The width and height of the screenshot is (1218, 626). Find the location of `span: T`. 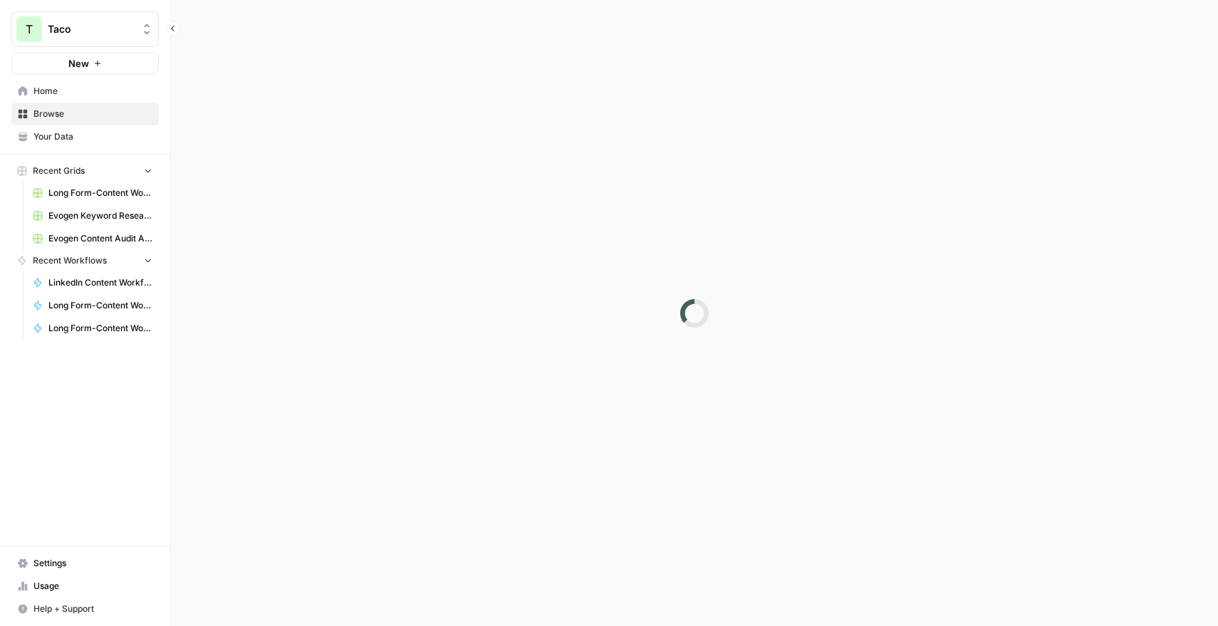

span: T is located at coordinates (29, 29).